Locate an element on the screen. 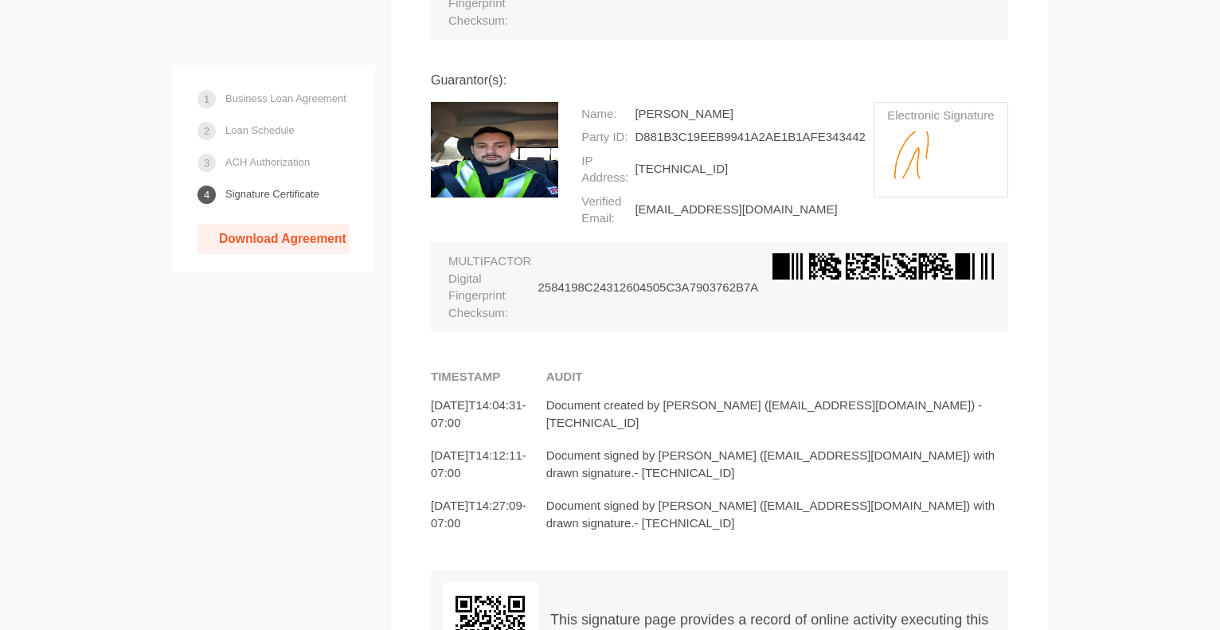  td: IP Address: is located at coordinates (604, 169).